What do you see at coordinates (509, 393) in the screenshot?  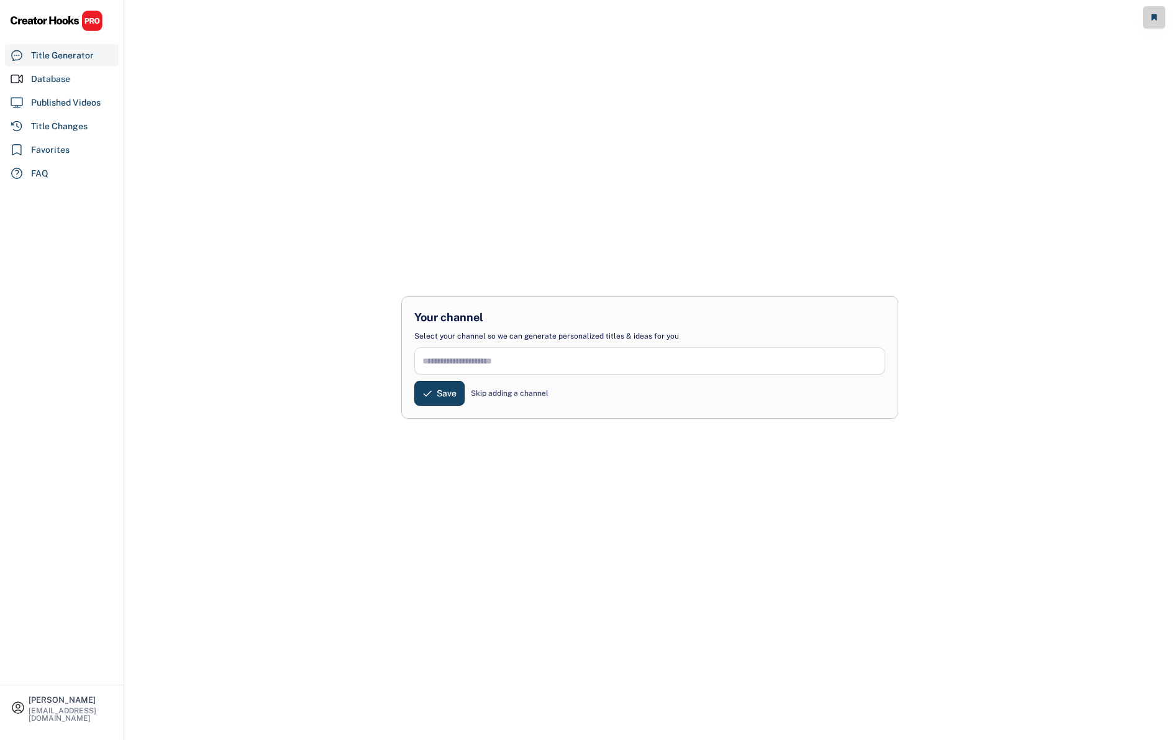 I see `div: Skip adding a channel` at bounding box center [509, 393].